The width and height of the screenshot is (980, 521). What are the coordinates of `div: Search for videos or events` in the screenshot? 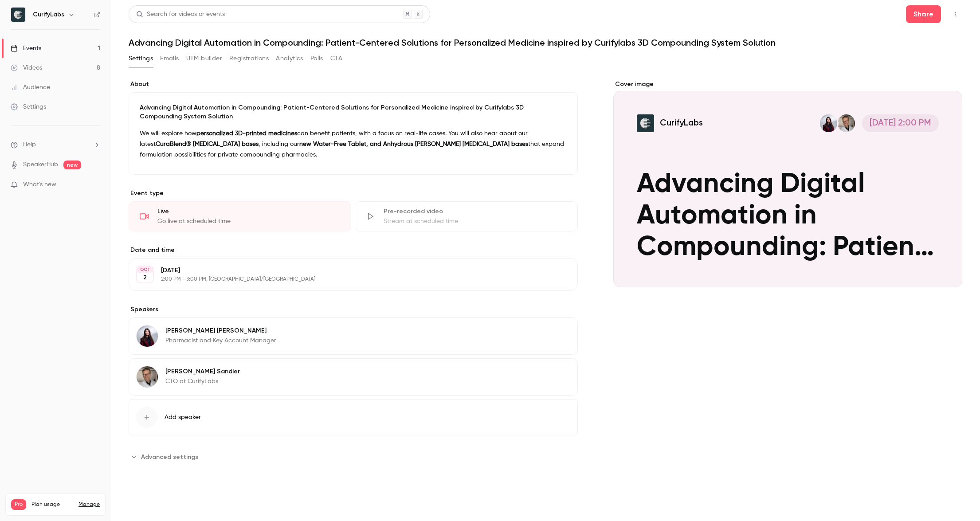 It's located at (181, 14).